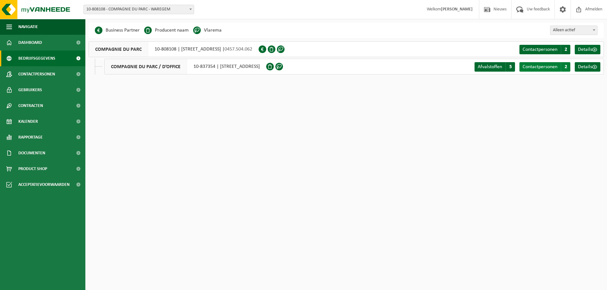 Image resolution: width=607 pixels, height=290 pixels. Describe the element at coordinates (30, 43) in the screenshot. I see `span: Dashboard` at that location.